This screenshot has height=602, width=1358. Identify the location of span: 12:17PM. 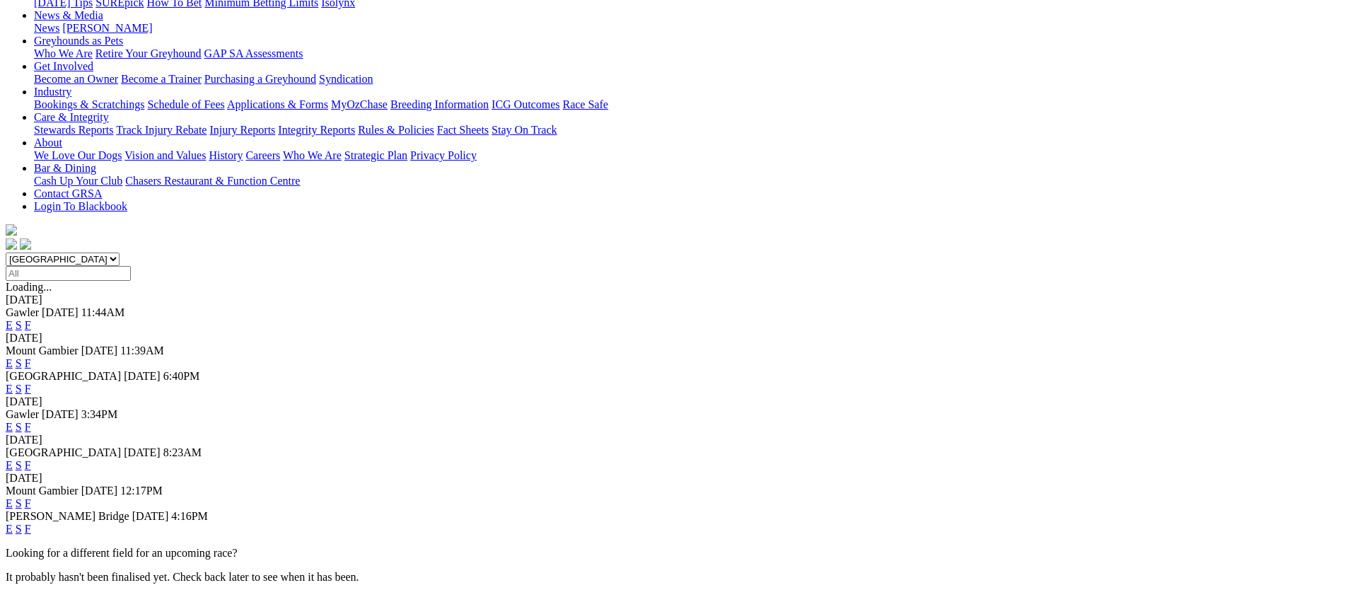
(141, 490).